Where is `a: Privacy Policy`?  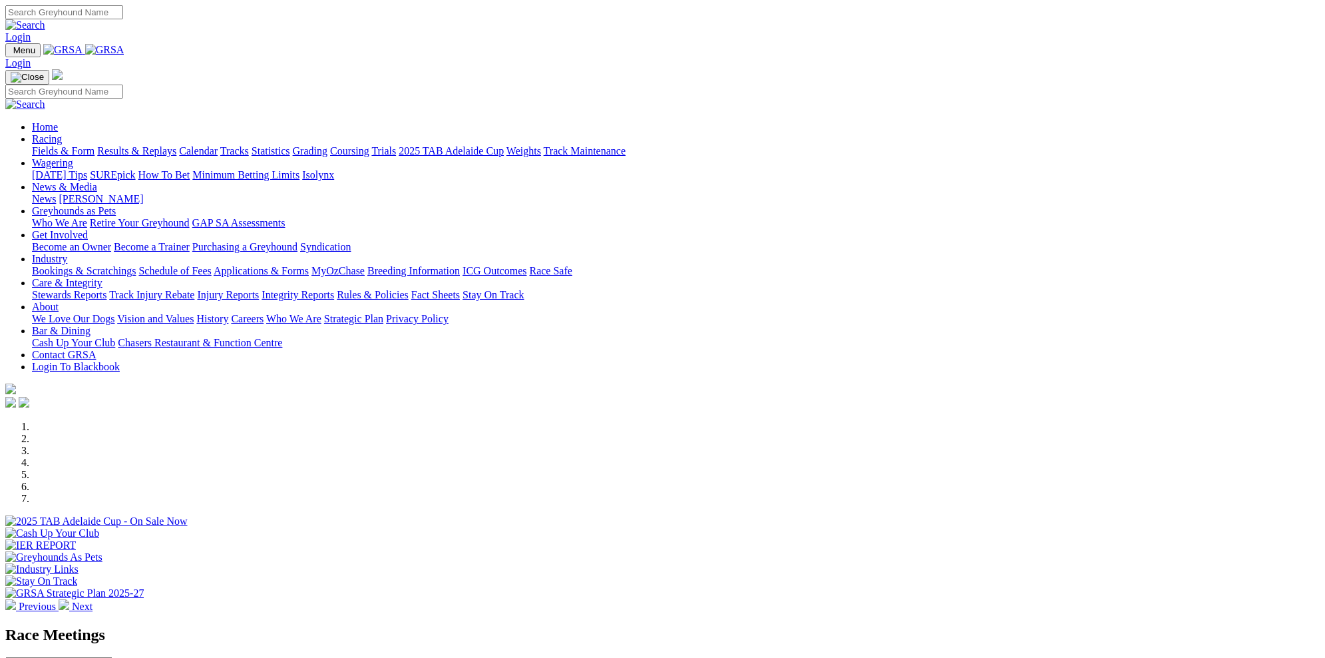 a: Privacy Policy is located at coordinates (417, 318).